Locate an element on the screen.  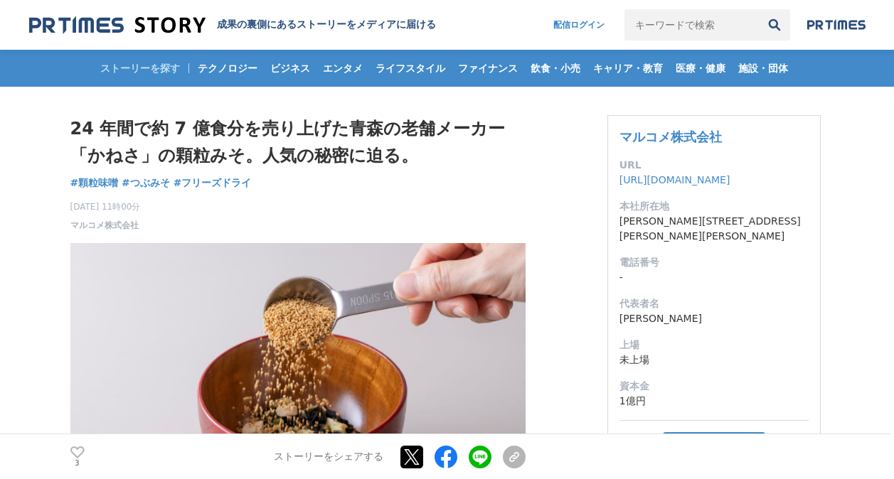
h1: 24 年間で約 7 億⾷分を売り上げた⻘森の⽼舗メーカー「かねさ」の顆粒みそ。⼈気の秘密に迫る。 is located at coordinates (298, 142).